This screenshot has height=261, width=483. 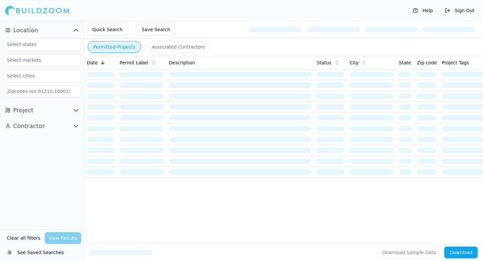 I want to click on span: Contractor, so click(x=29, y=126).